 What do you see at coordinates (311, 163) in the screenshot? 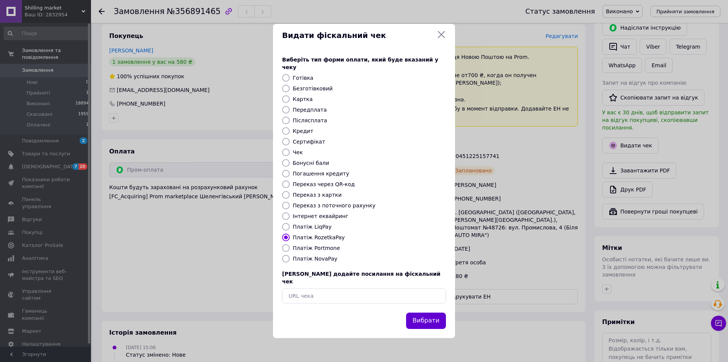
I see `label: Бонусні бали` at bounding box center [311, 163].